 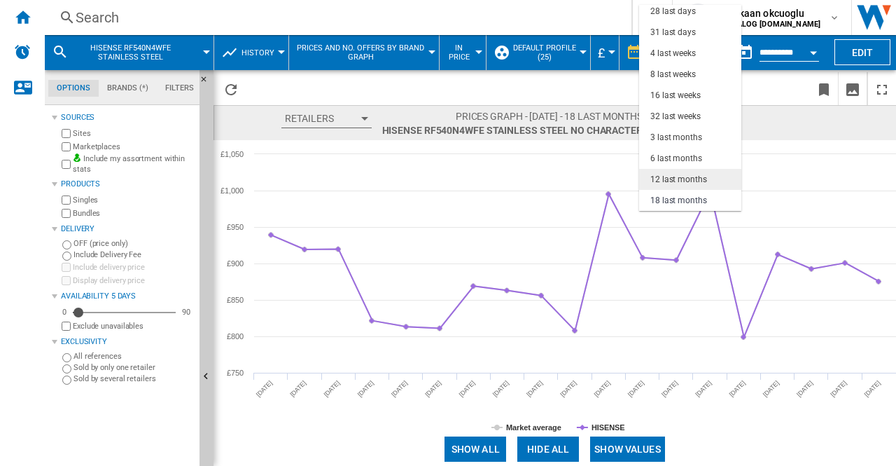 I want to click on div: 16 last weeks, so click(x=676, y=95).